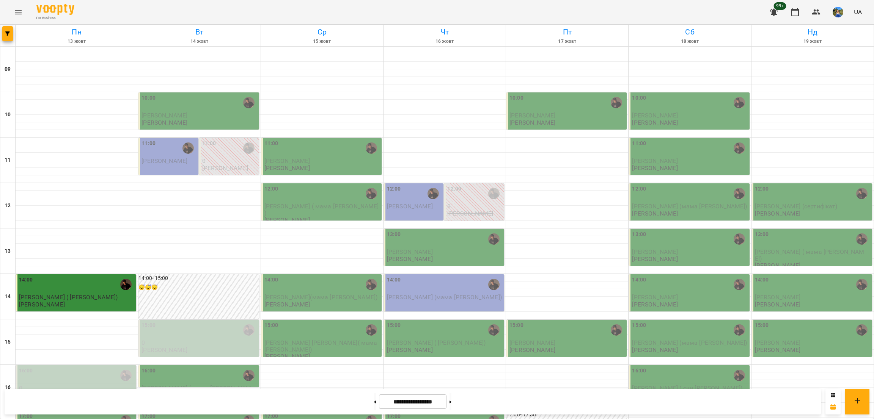  Describe the element at coordinates (77, 32) in the screenshot. I see `h6: Пн` at that location.